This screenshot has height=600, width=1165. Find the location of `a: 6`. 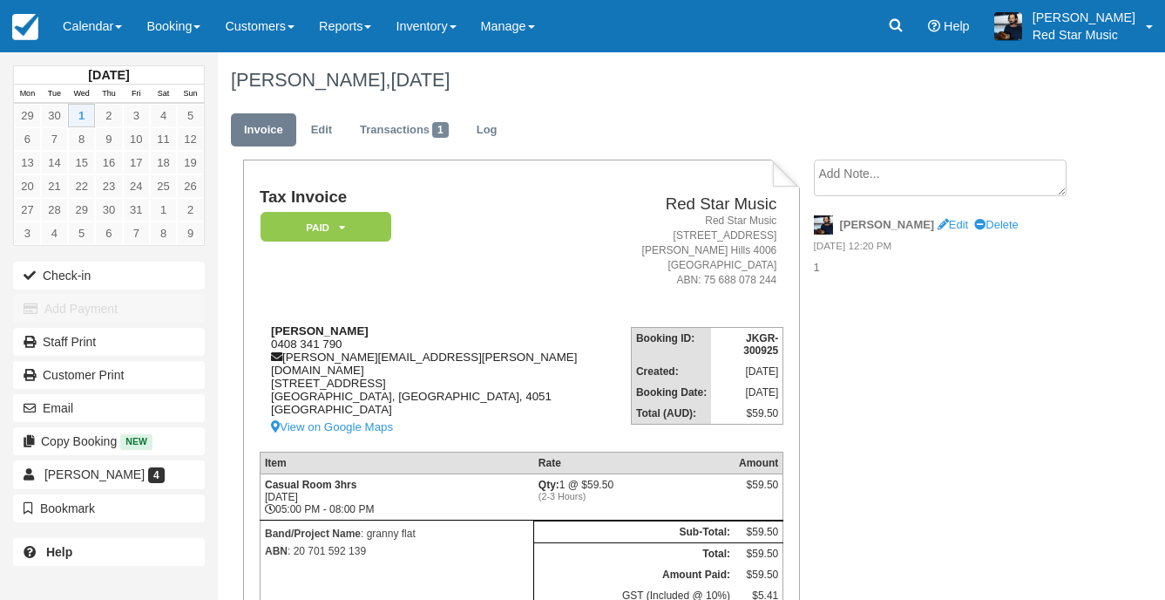

a: 6 is located at coordinates (27, 139).